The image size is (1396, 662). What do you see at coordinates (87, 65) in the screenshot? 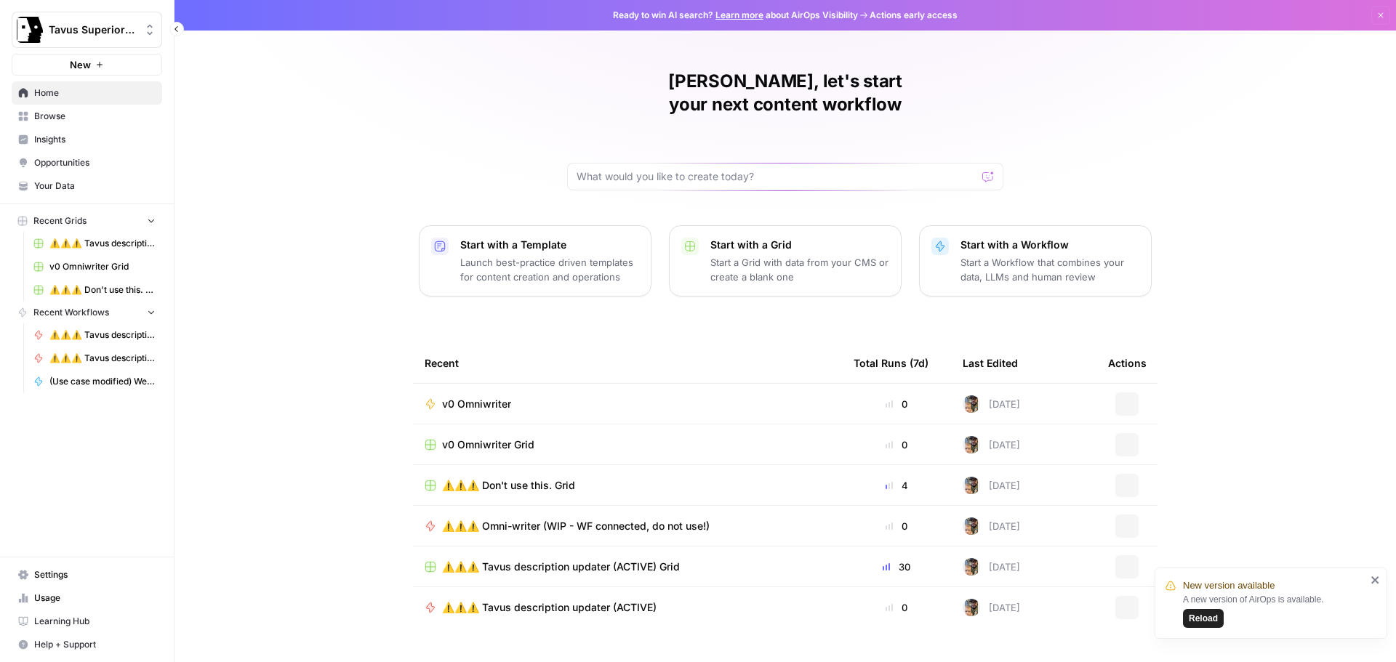
I see `button: New` at bounding box center [87, 65].